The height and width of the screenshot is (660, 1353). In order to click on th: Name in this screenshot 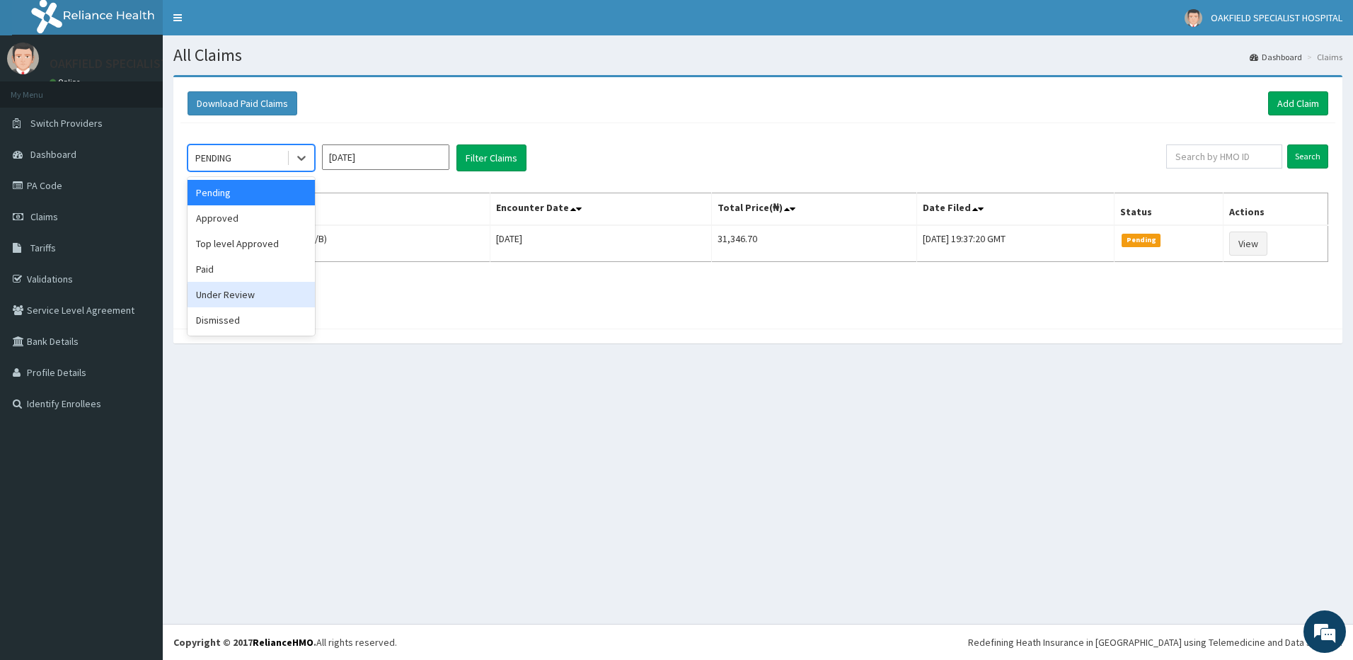, I will do `click(339, 209)`.